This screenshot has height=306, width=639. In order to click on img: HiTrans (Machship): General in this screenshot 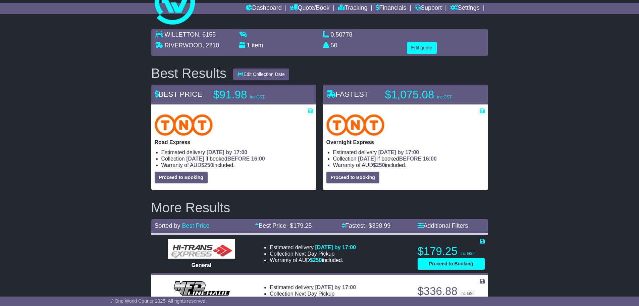, I will do `click(201, 249)`.